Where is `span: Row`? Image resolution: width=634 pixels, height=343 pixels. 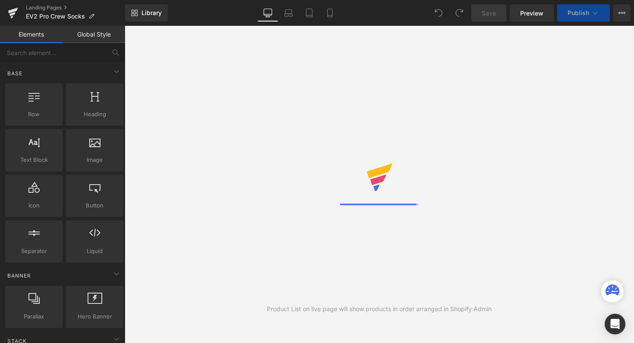
span: Row is located at coordinates (34, 114).